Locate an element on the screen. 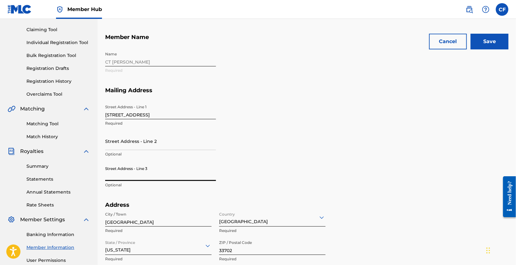 The image size is (516, 265). span: Member Hub is located at coordinates (85, 9).